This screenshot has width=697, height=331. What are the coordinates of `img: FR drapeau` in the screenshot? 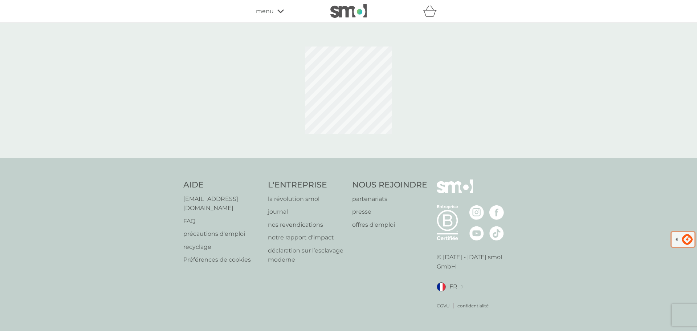 It's located at (441, 287).